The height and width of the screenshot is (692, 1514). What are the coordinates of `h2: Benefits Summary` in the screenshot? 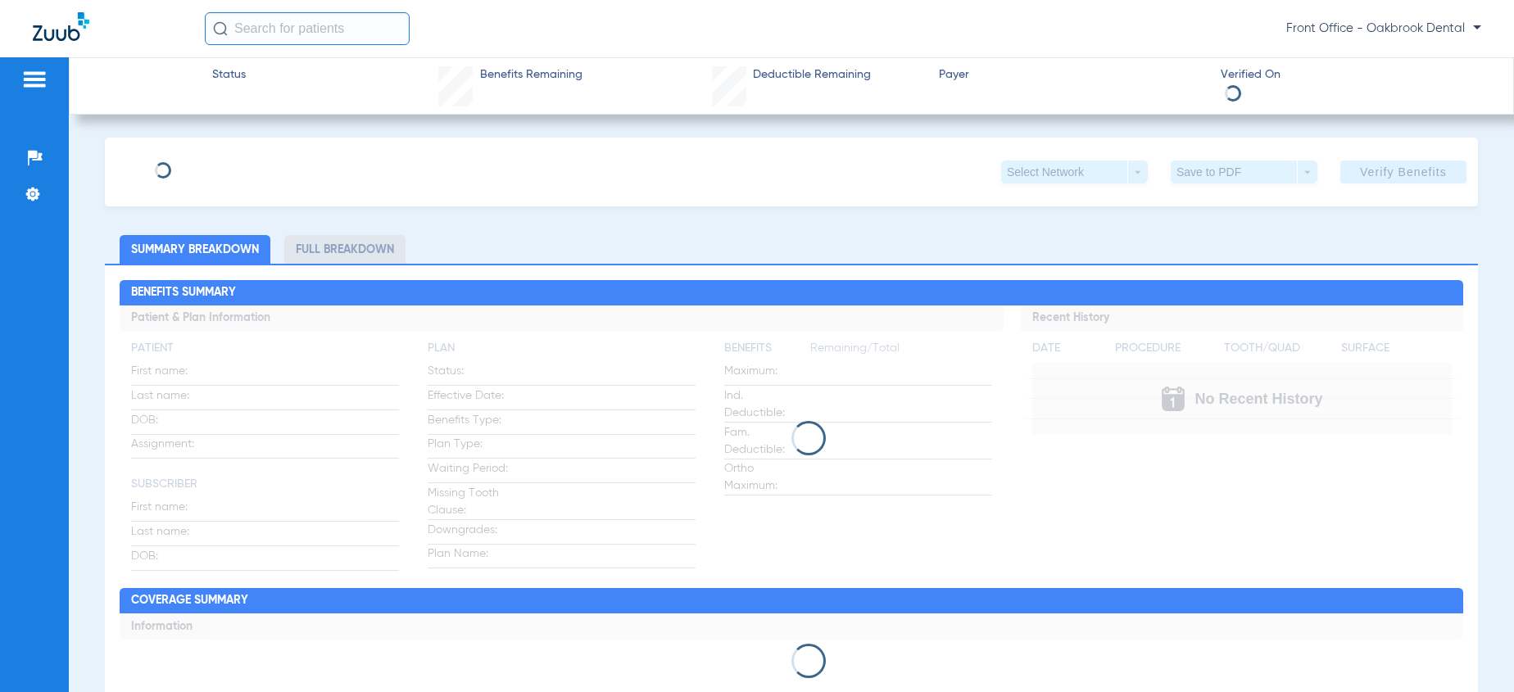 It's located at (792, 293).